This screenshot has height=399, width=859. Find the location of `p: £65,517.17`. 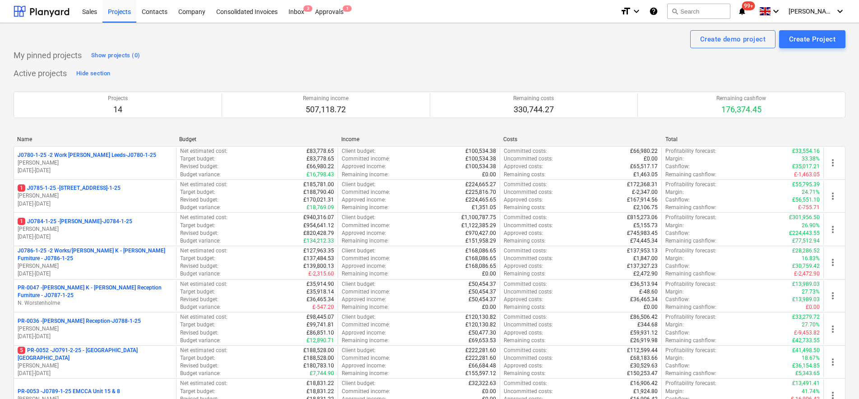

p: £65,517.17 is located at coordinates (643, 167).